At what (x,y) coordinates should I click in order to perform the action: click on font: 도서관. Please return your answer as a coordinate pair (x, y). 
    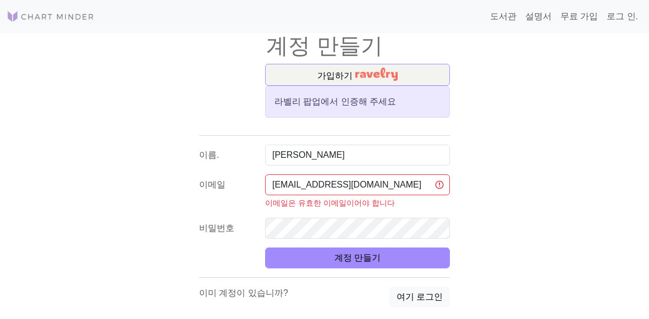
    Looking at the image, I should click on (503, 16).